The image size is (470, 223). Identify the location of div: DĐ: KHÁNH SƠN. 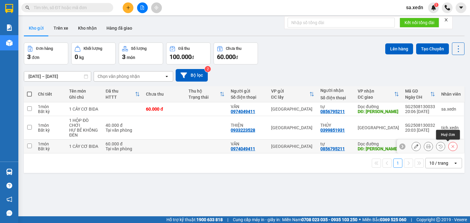
(378, 149).